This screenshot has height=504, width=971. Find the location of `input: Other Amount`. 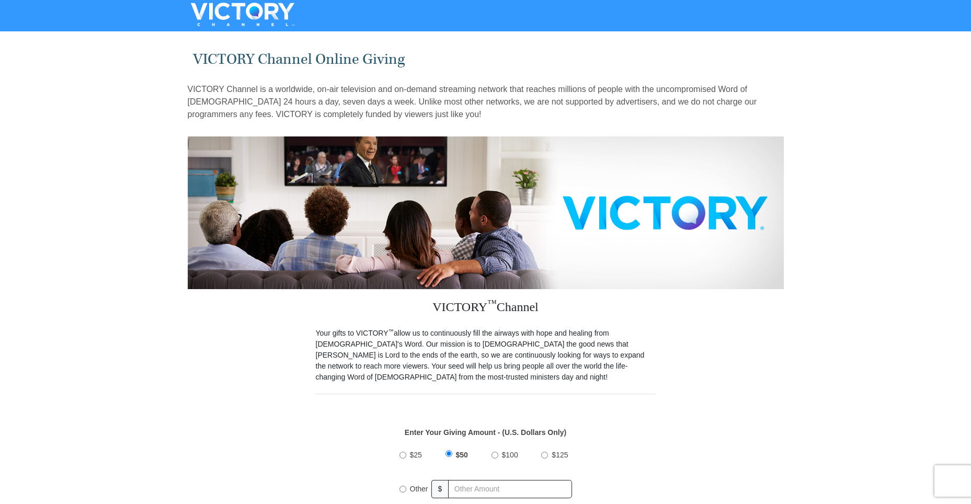

input: Other Amount is located at coordinates (510, 489).